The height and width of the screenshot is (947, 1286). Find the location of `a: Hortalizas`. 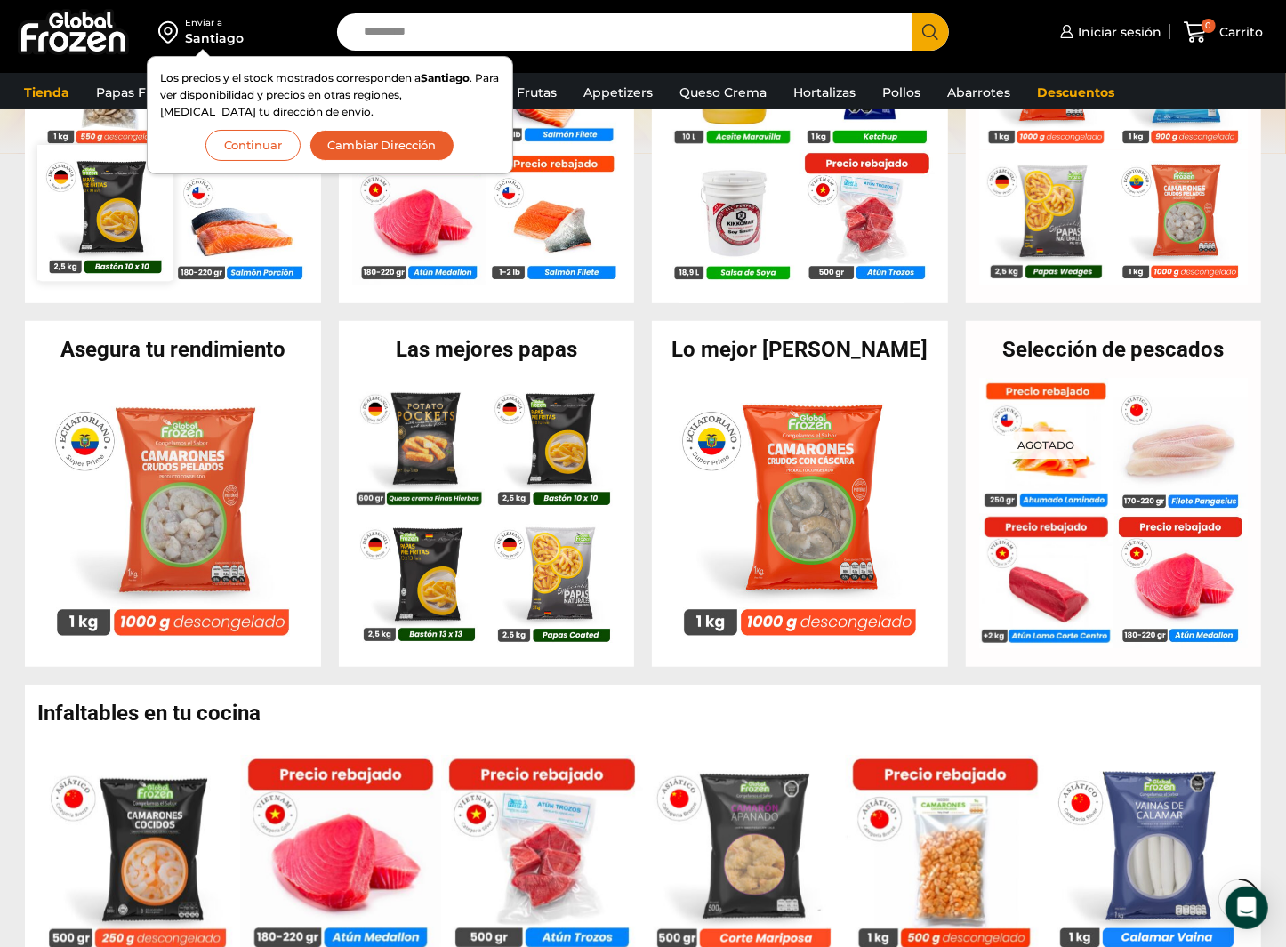

a: Hortalizas is located at coordinates (825, 93).